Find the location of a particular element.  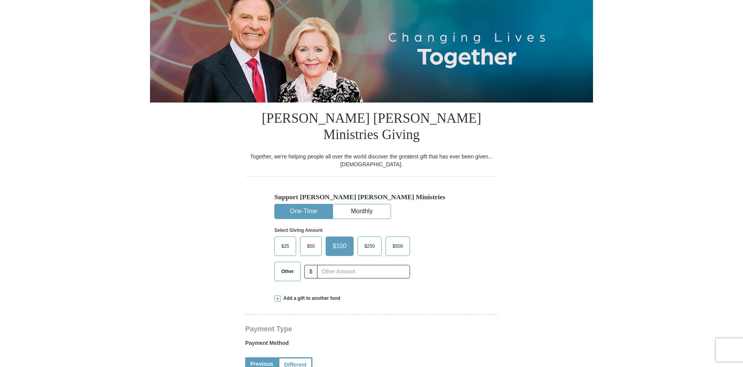

h4: Payment Type is located at coordinates (371, 329).